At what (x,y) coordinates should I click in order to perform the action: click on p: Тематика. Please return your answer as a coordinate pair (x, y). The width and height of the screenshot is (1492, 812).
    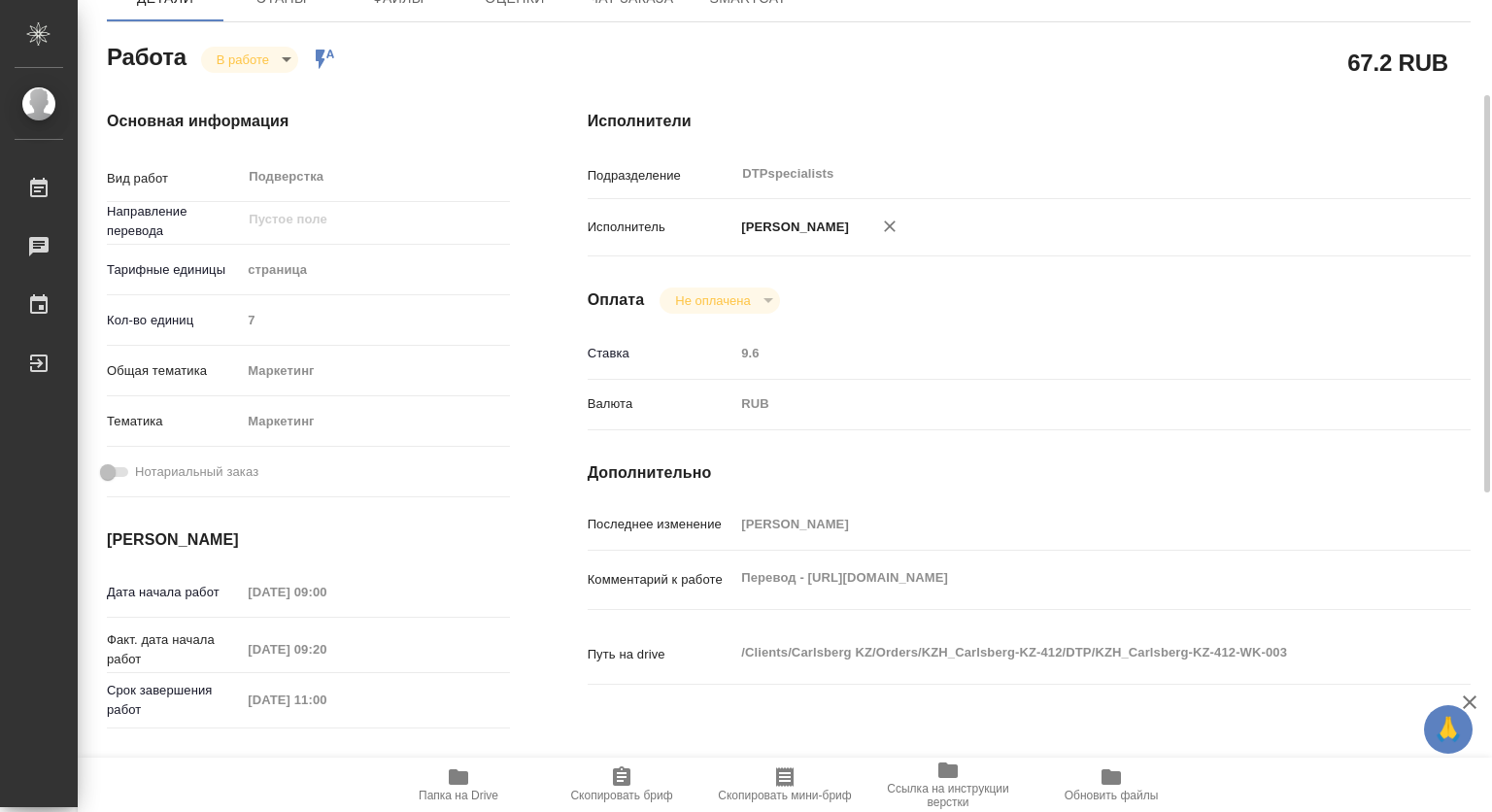
    Looking at the image, I should click on (174, 422).